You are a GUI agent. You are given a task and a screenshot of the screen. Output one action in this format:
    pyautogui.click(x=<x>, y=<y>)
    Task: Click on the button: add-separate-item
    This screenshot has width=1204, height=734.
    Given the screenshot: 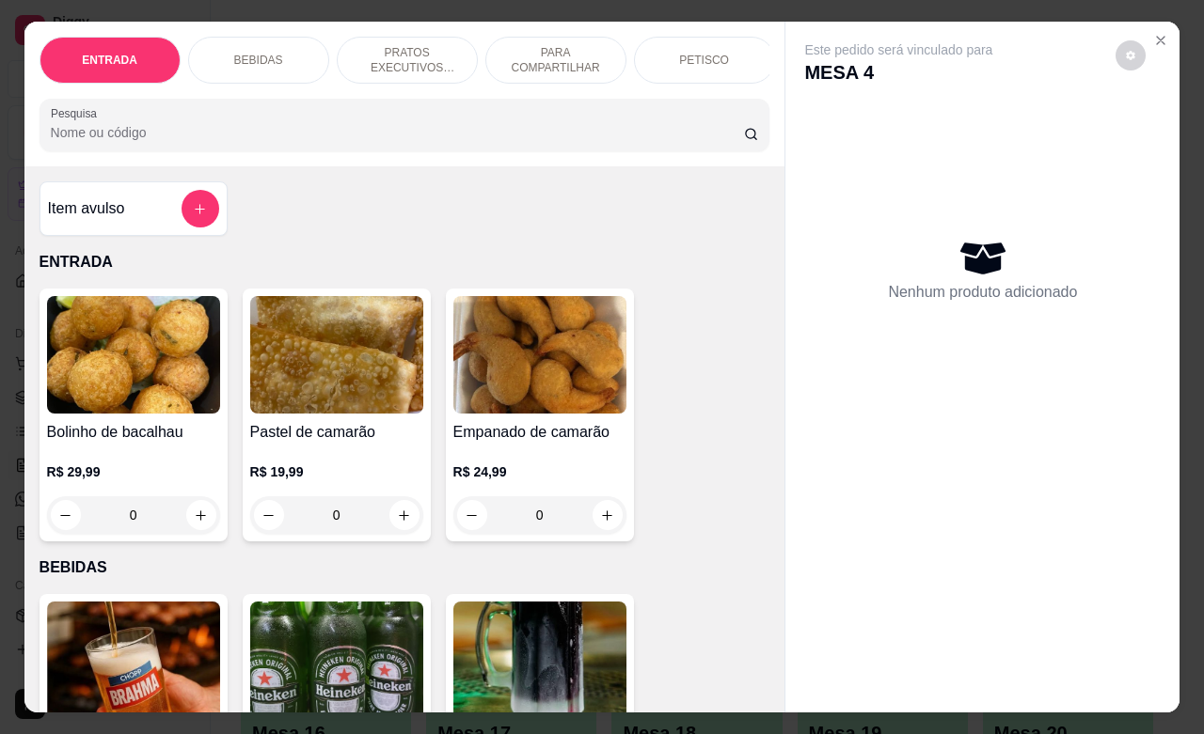 What is the action you would take?
    pyautogui.click(x=200, y=209)
    